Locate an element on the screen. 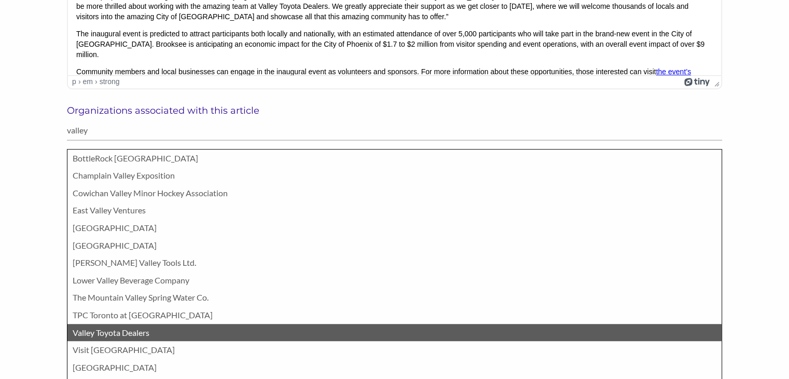 The width and height of the screenshot is (789, 379). a: Registration for the inaugural event is now open. is located at coordinates (436, 54).